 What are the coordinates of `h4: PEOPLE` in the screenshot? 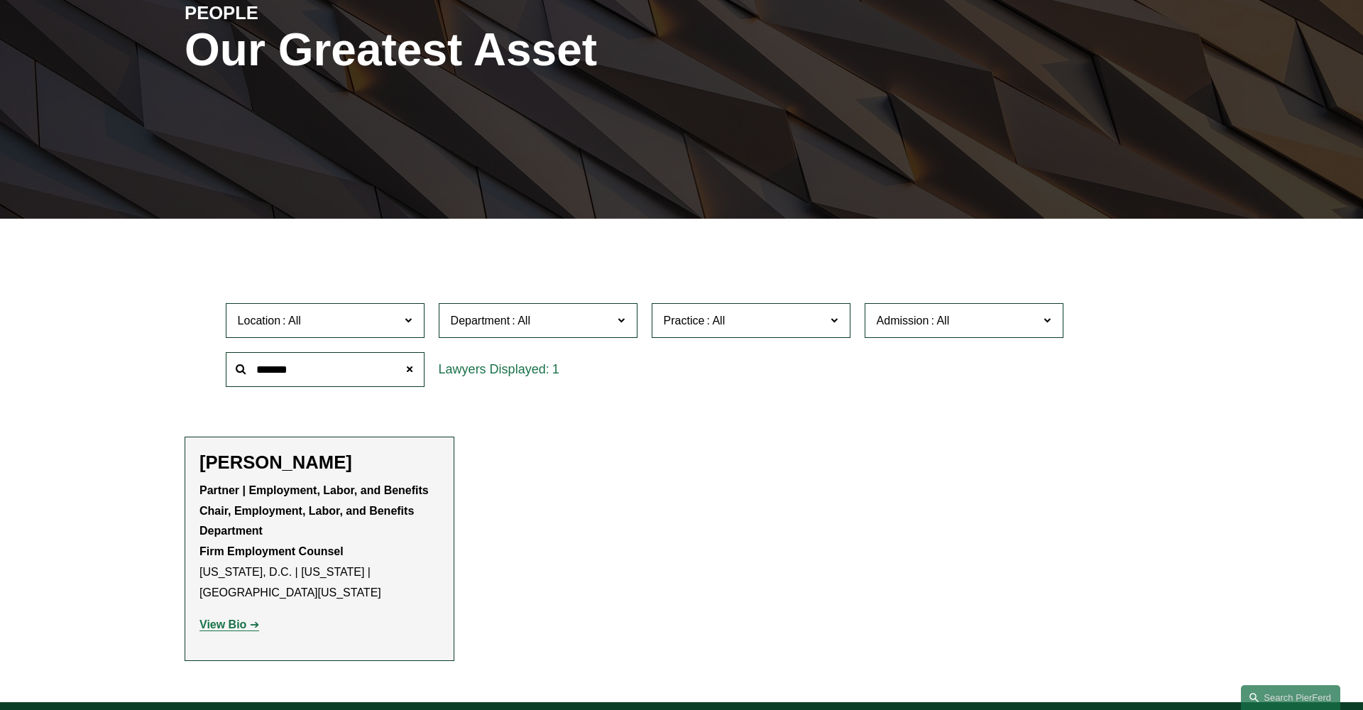 It's located at (309, 13).